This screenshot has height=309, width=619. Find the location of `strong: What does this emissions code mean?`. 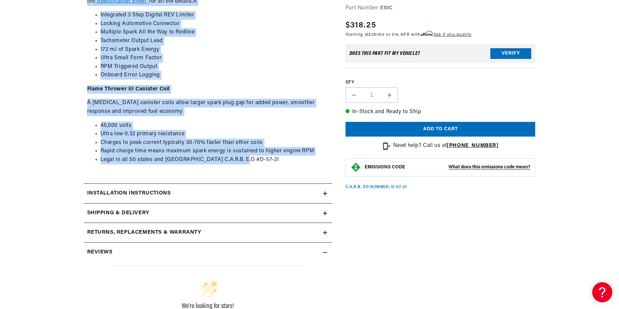

strong: What does this emissions code mean? is located at coordinates (489, 167).